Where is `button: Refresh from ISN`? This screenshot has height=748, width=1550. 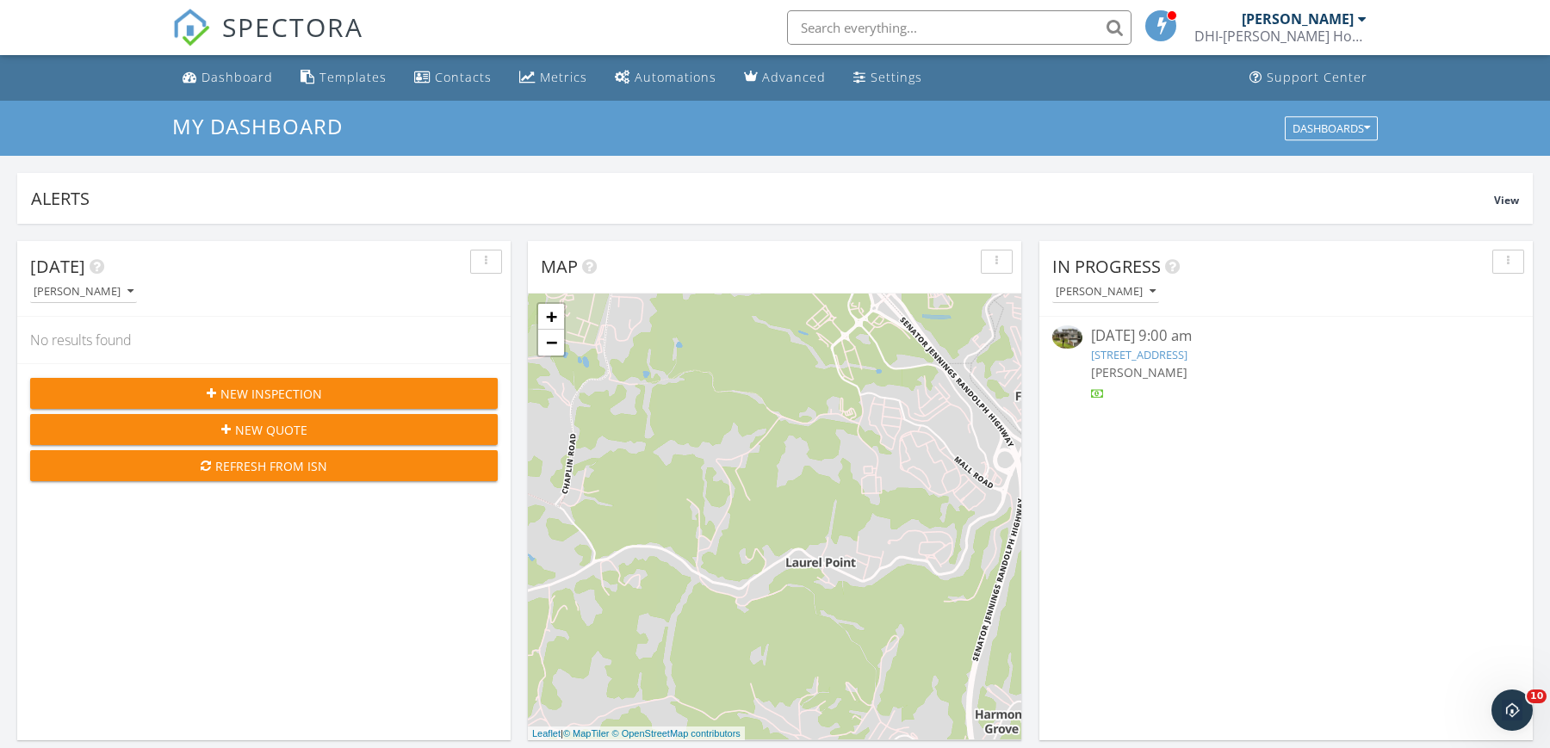
button: Refresh from ISN is located at coordinates (264, 466).